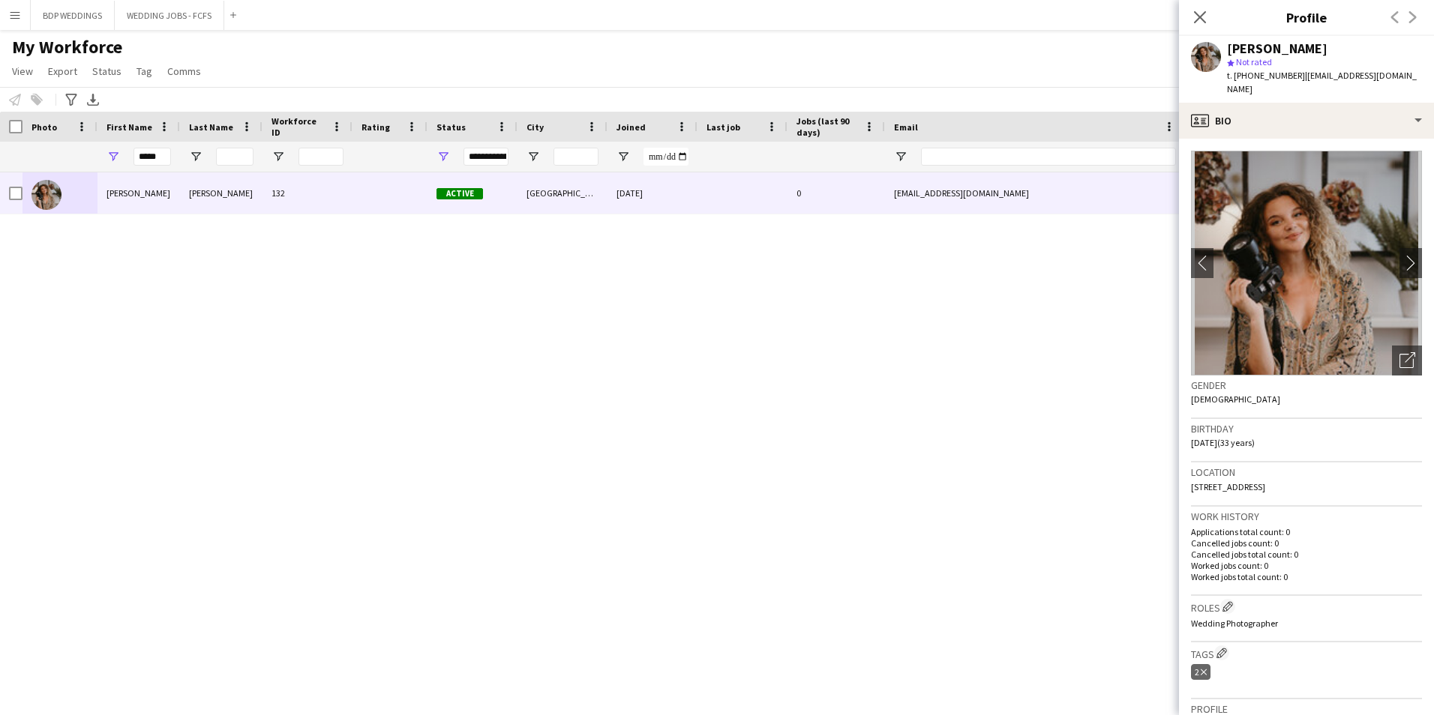 The image size is (1434, 715). I want to click on a: Export, so click(62, 71).